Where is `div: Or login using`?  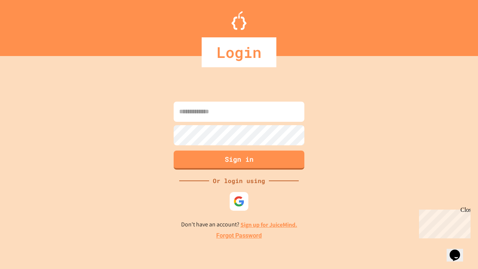
div: Or login using is located at coordinates (239, 181).